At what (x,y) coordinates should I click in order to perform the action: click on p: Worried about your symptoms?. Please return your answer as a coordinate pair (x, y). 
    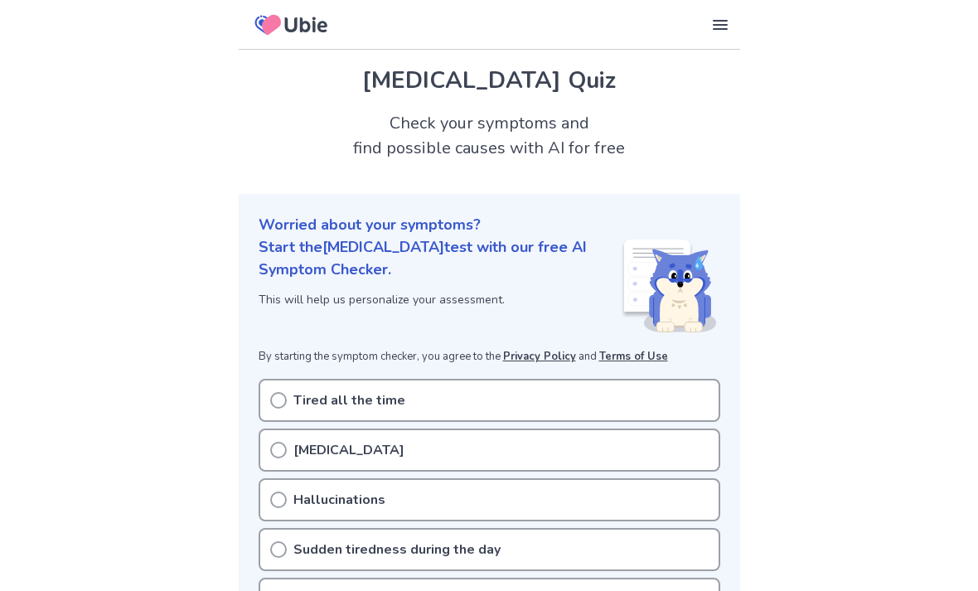
    Looking at the image, I should click on (489, 225).